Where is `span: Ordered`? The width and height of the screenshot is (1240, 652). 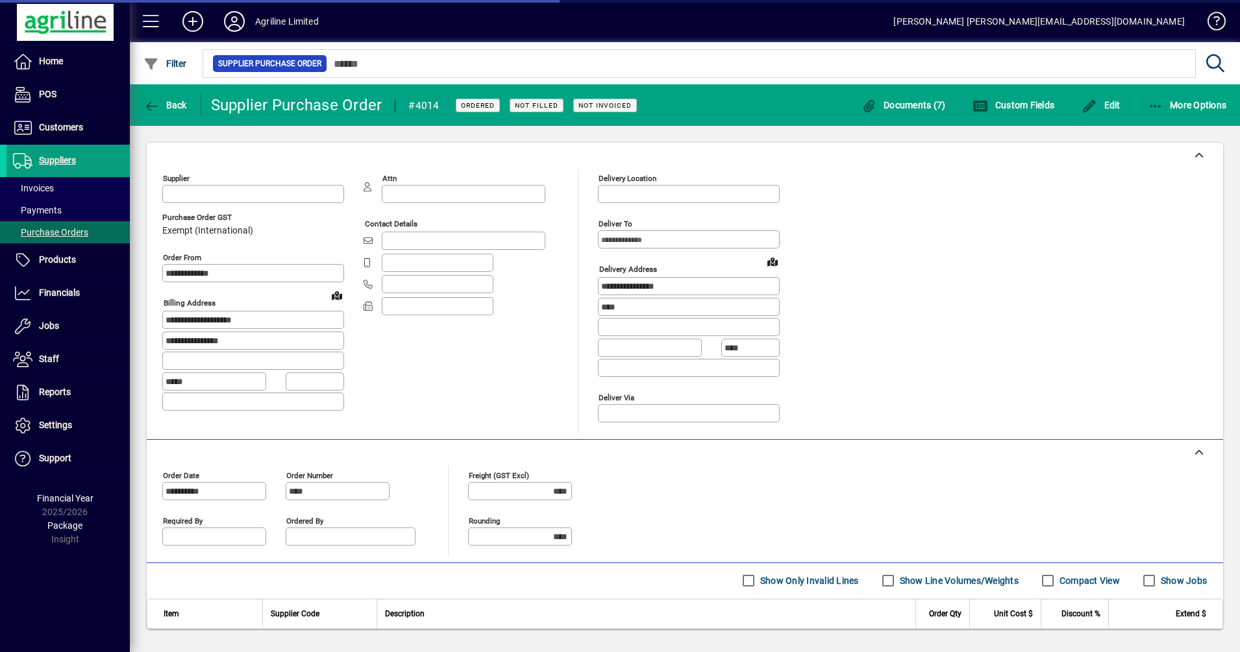 span: Ordered is located at coordinates (478, 105).